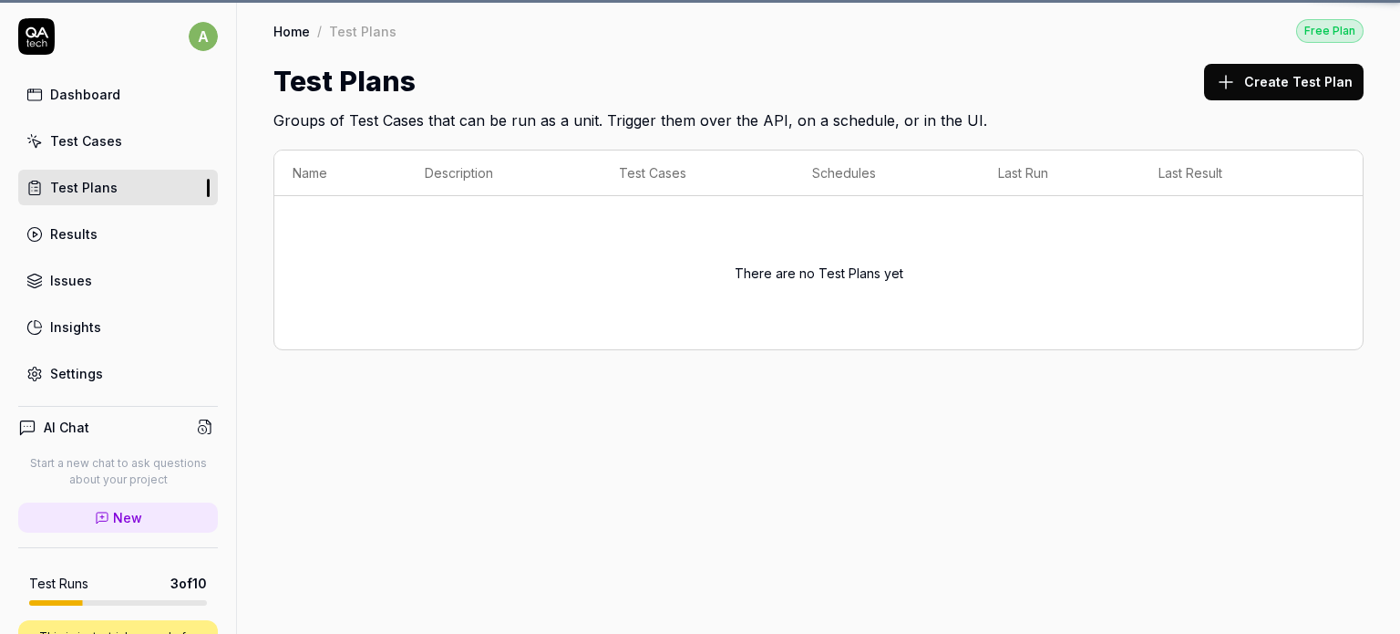 The width and height of the screenshot is (1400, 634). I want to click on div: Results, so click(74, 233).